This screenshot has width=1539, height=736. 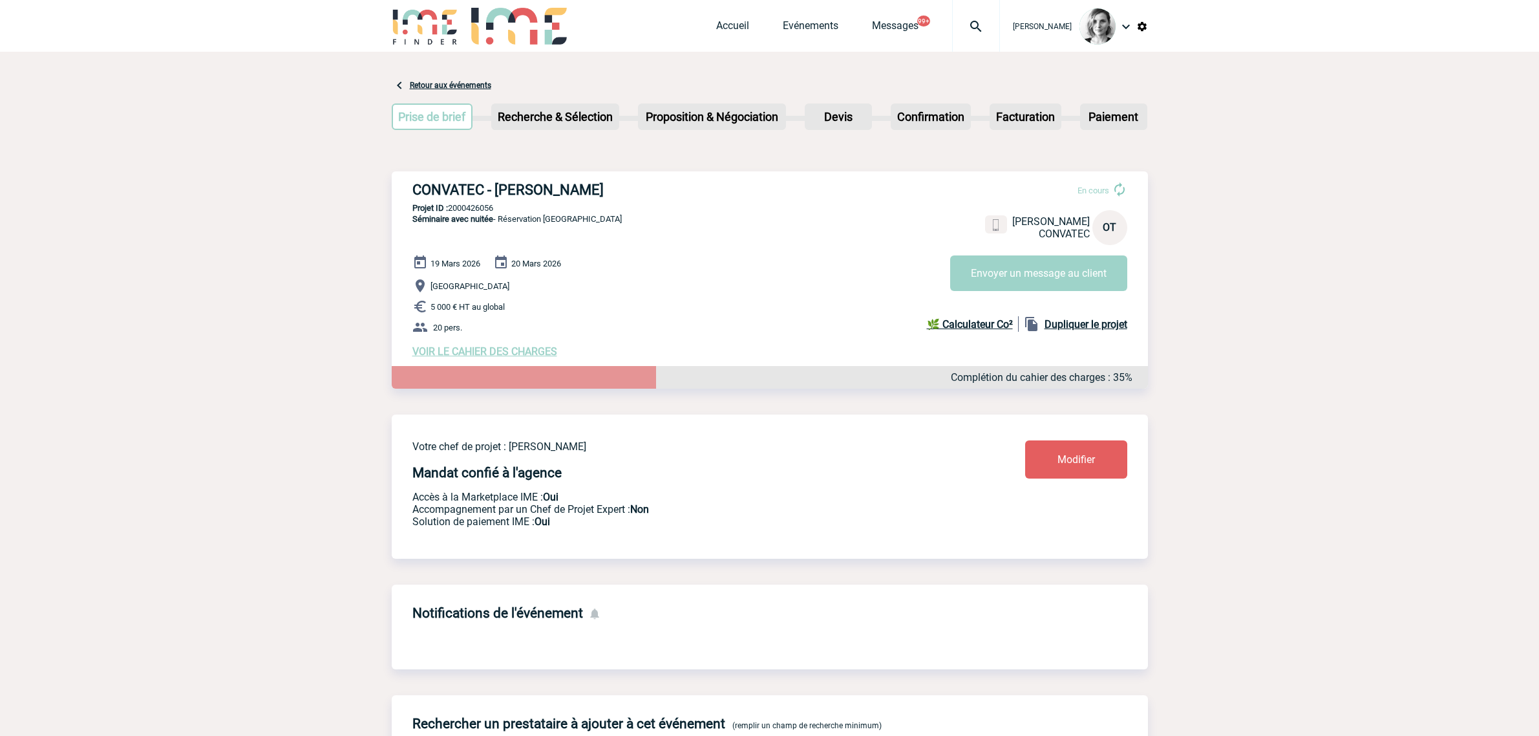 I want to click on span: En cours, so click(x=1093, y=190).